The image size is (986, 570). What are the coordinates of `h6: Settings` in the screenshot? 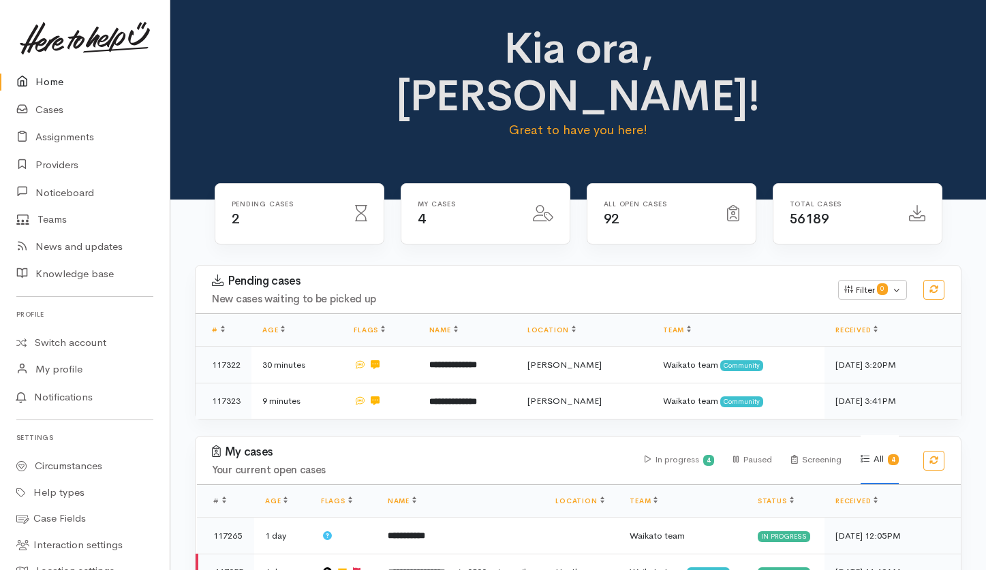 It's located at (85, 438).